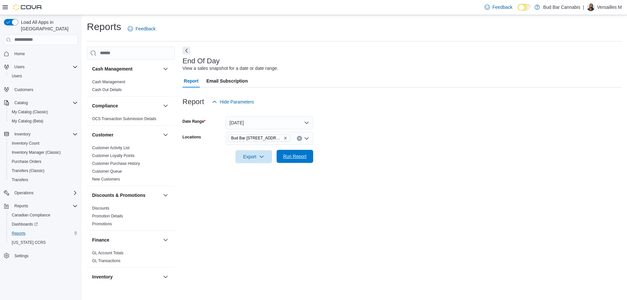 This screenshot has height=300, width=627. I want to click on div: Customer, so click(131, 165).